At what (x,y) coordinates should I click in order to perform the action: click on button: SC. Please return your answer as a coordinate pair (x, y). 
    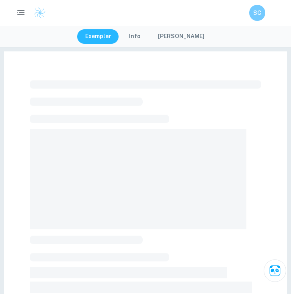
    Looking at the image, I should click on (257, 13).